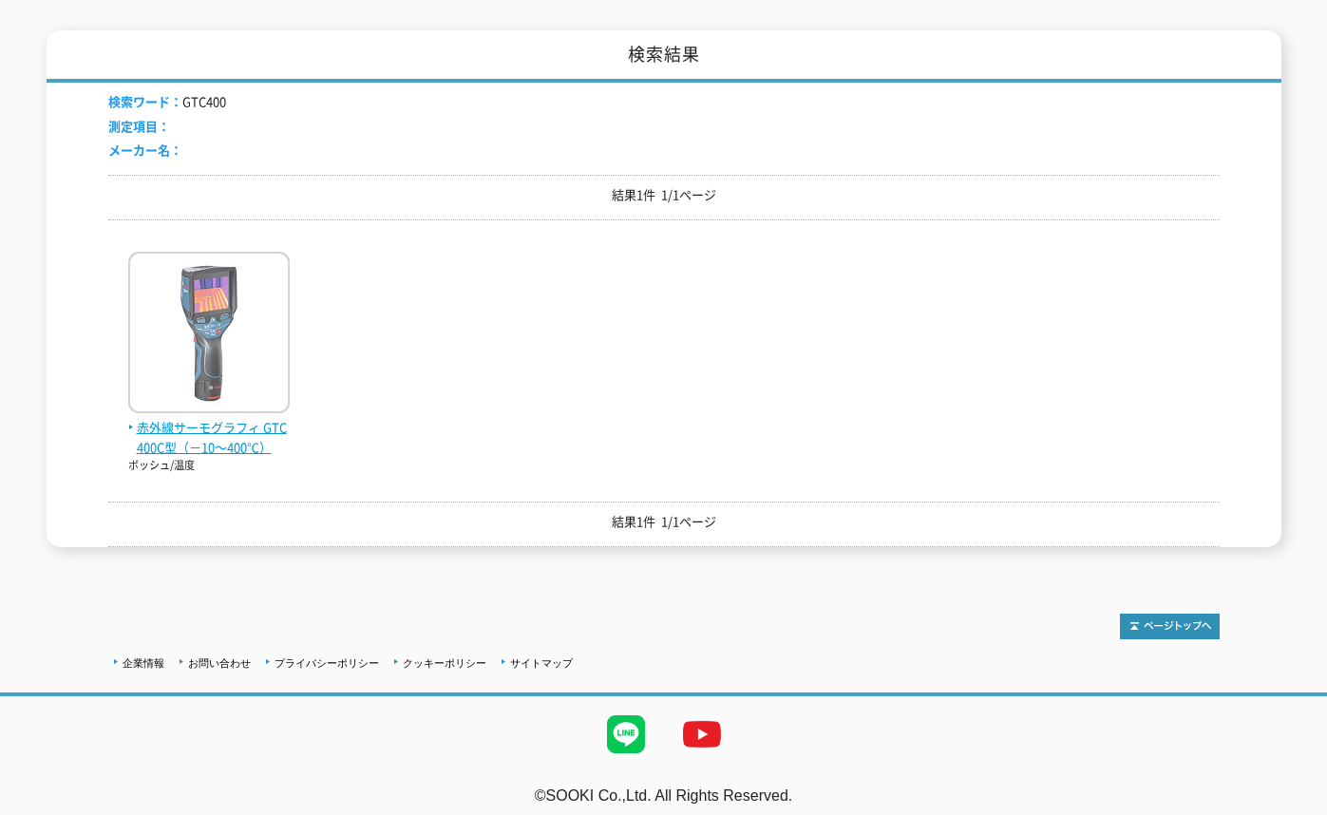 The height and width of the screenshot is (815, 1327). What do you see at coordinates (664, 56) in the screenshot?
I see `h1: 検索結果` at bounding box center [664, 56].